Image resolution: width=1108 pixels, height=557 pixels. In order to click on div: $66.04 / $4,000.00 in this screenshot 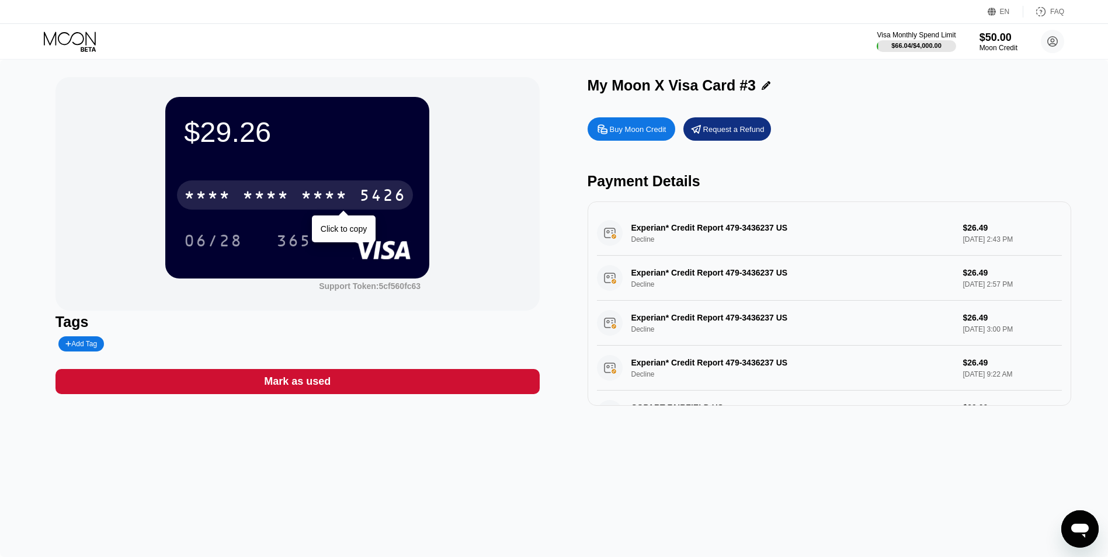, I will do `click(916, 46)`.